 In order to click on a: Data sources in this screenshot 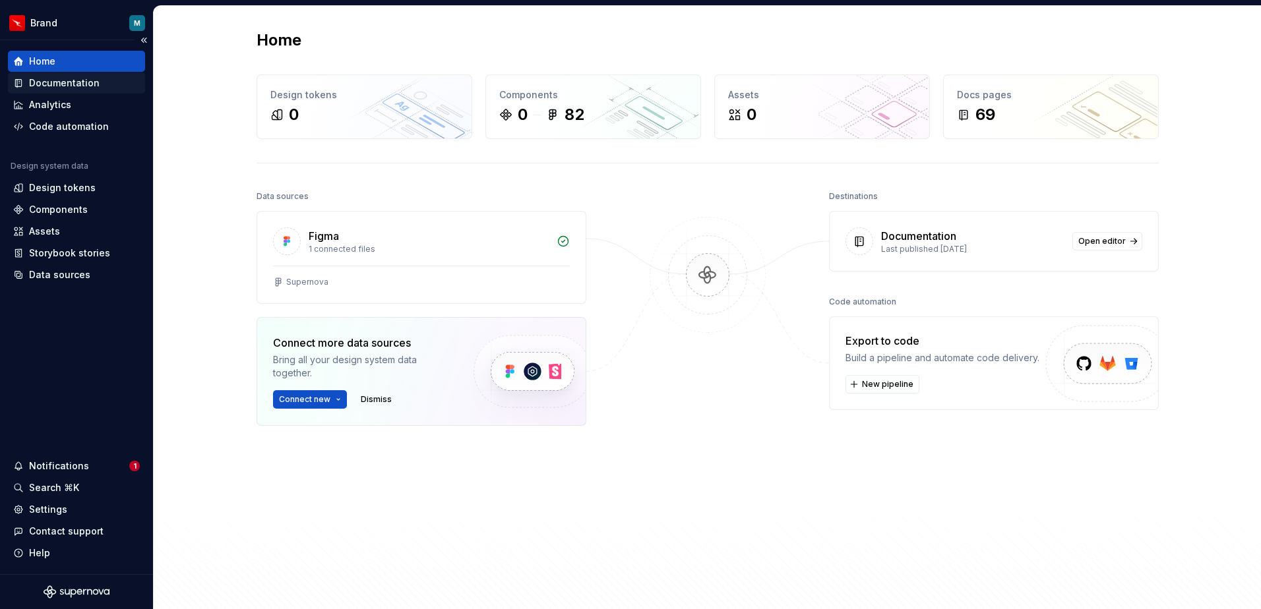, I will do `click(76, 275)`.